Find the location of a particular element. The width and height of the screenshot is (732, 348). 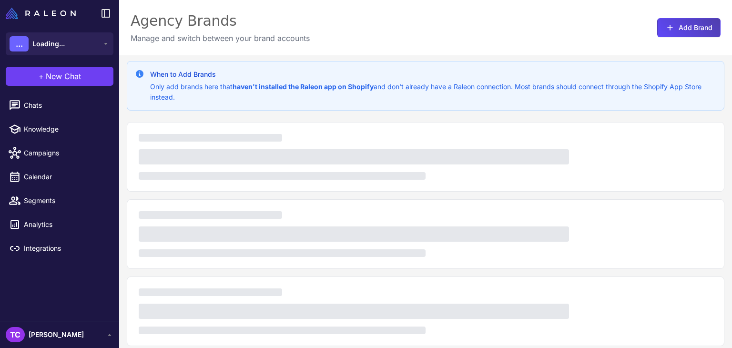

div: Agency Brands is located at coordinates (220, 21).